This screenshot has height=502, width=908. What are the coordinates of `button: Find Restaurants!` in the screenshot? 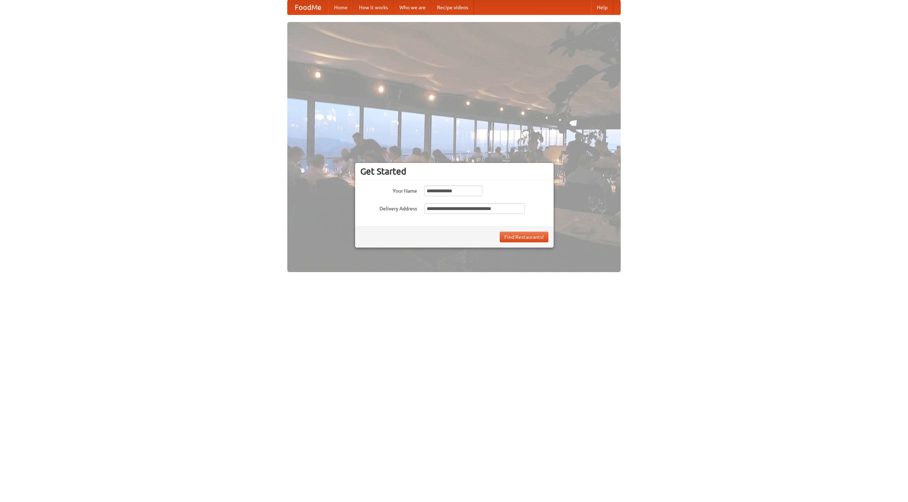 It's located at (524, 237).